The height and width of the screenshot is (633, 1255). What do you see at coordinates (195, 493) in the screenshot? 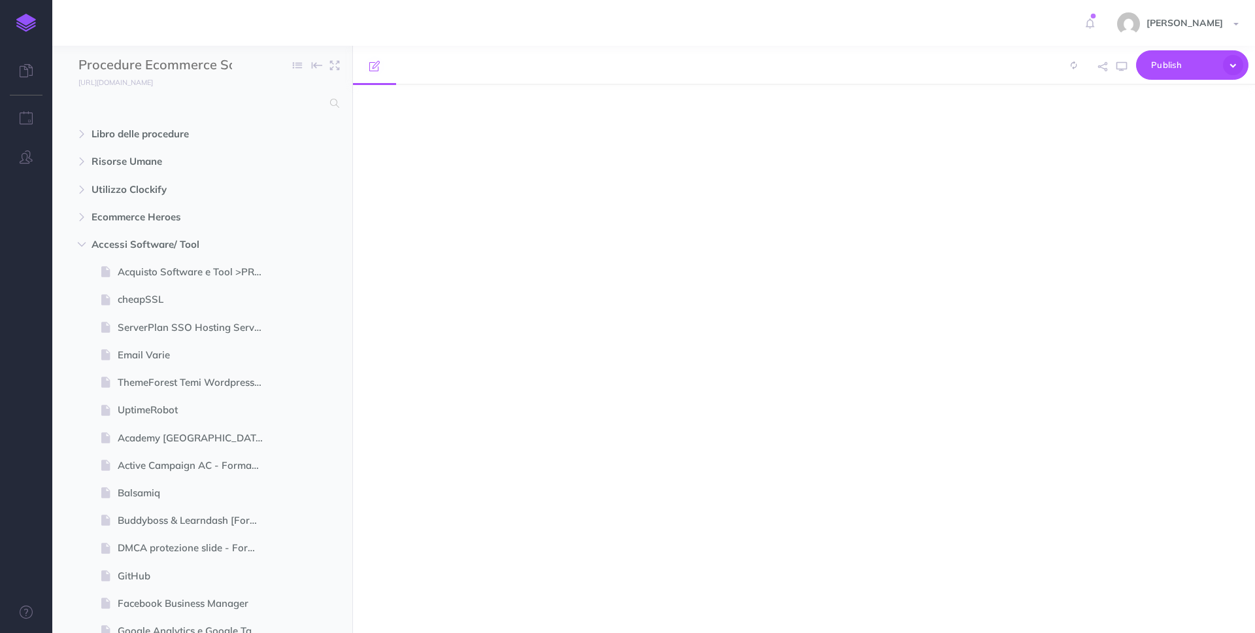
I see `span: Balsamiq` at bounding box center [195, 493].